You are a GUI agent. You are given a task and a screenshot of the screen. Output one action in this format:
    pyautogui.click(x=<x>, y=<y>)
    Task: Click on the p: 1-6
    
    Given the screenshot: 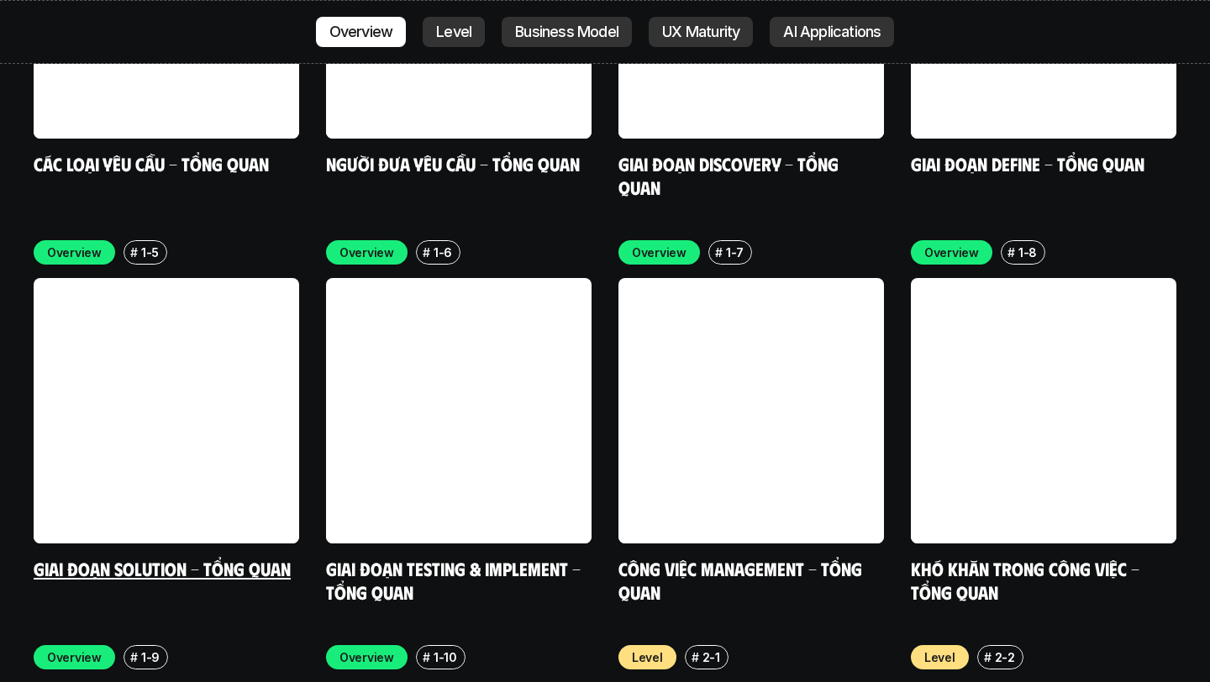 What is the action you would take?
    pyautogui.click(x=443, y=252)
    